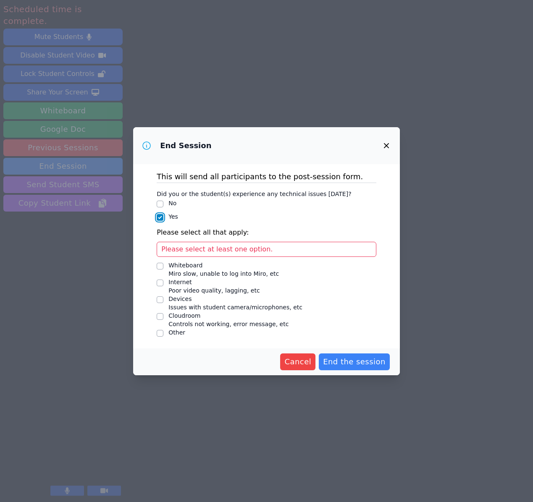  I want to click on label: Yes, so click(173, 217).